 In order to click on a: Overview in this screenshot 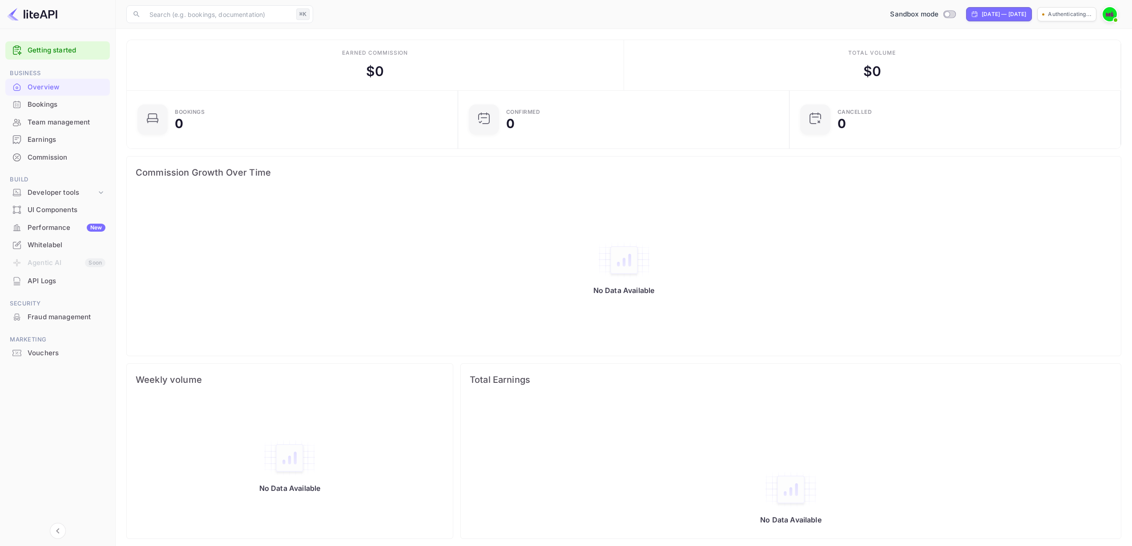, I will do `click(57, 87)`.